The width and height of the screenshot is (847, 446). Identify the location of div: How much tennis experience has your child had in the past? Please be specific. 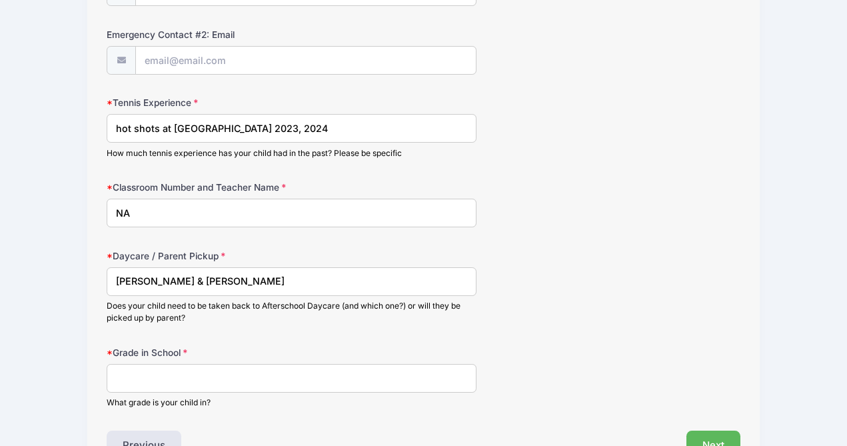
(291, 153).